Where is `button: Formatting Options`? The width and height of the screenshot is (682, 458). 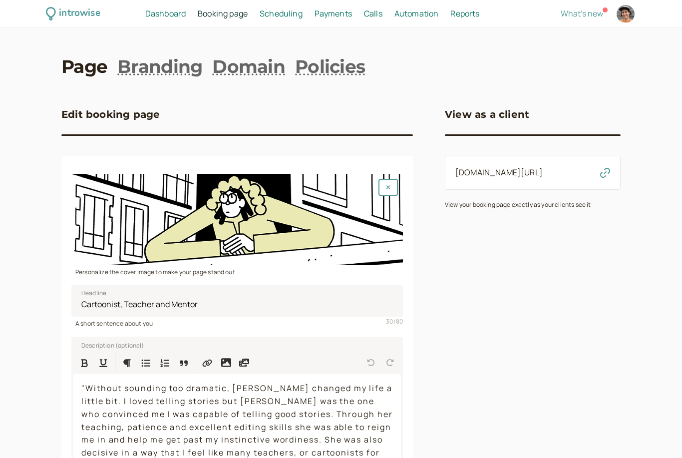
button: Formatting Options is located at coordinates (127, 362).